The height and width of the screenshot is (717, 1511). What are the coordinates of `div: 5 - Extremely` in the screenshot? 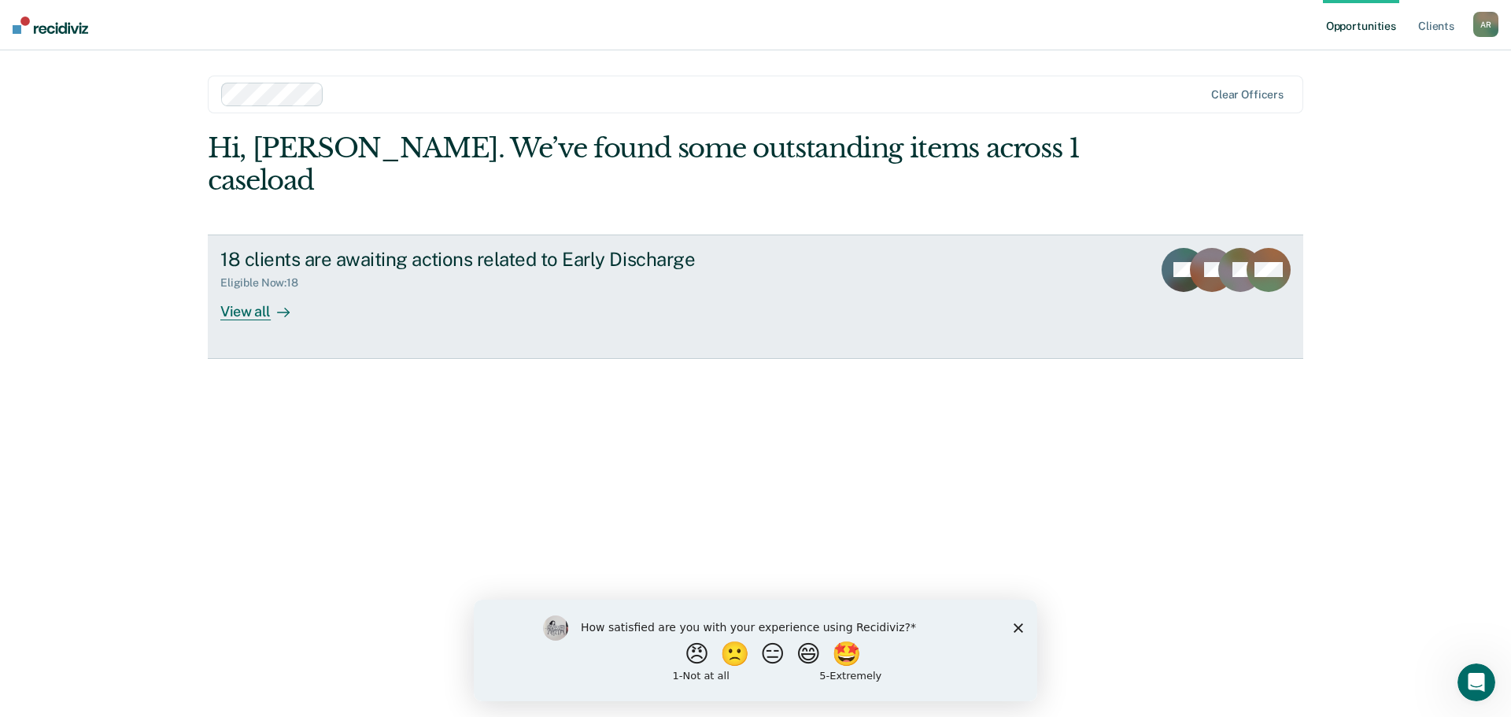 It's located at (420, 76).